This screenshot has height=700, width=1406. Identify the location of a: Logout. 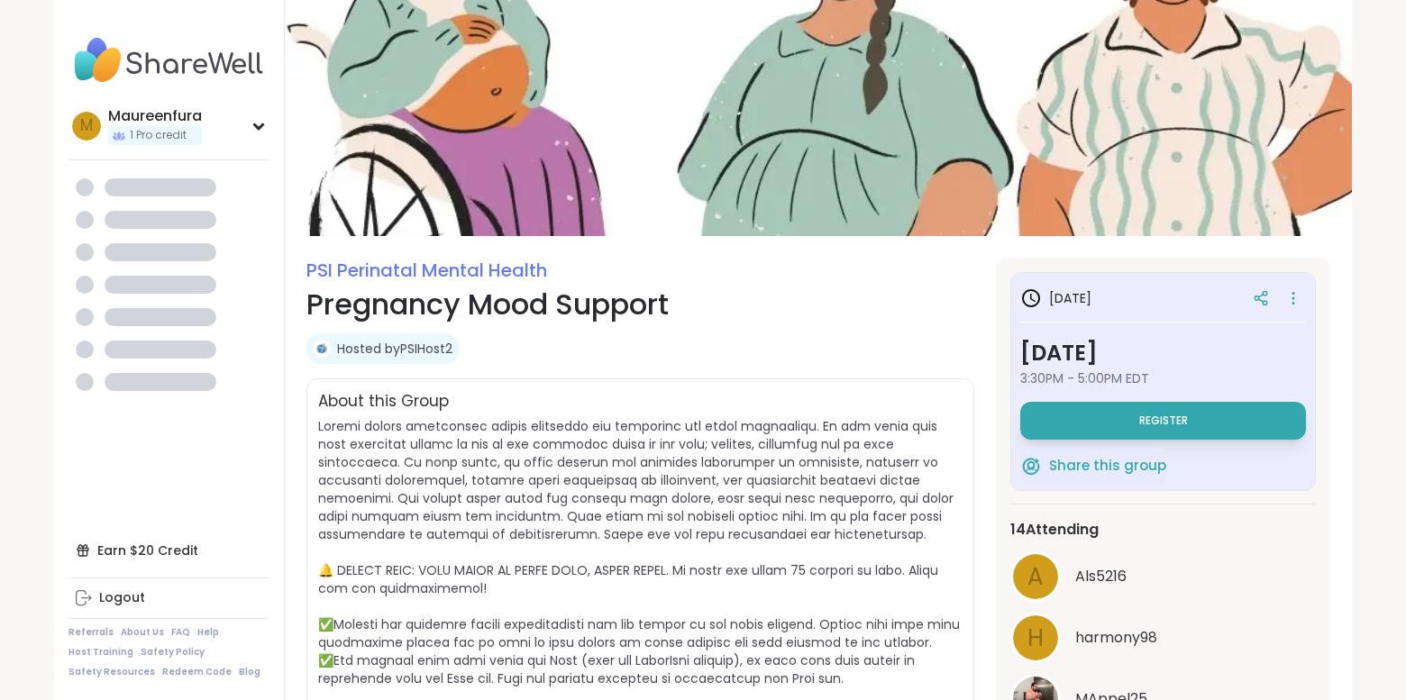
(168, 598).